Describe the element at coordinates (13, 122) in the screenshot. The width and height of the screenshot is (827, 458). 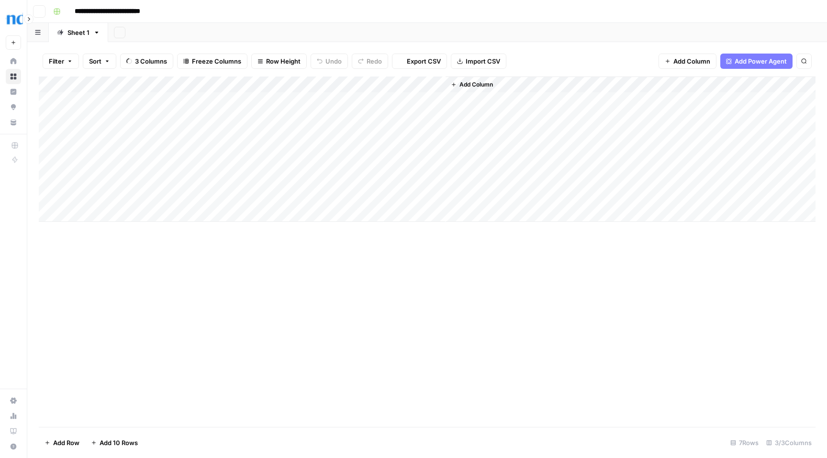
I see `a: Your Data` at that location.